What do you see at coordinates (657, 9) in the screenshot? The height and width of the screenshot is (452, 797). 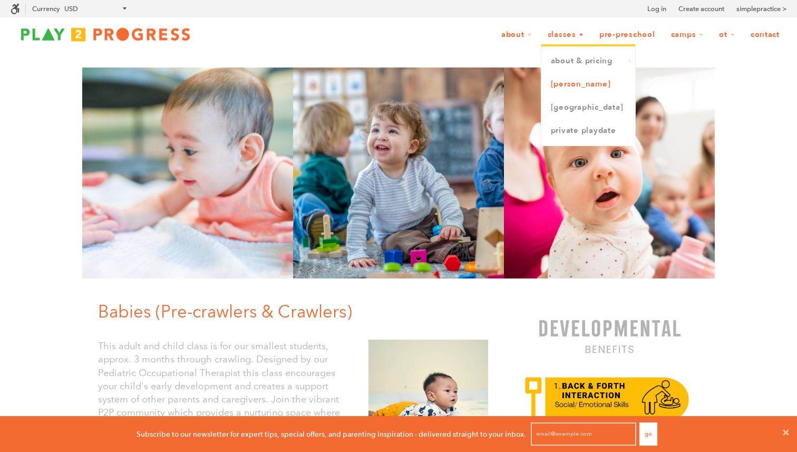 I see `a: Log in` at bounding box center [657, 9].